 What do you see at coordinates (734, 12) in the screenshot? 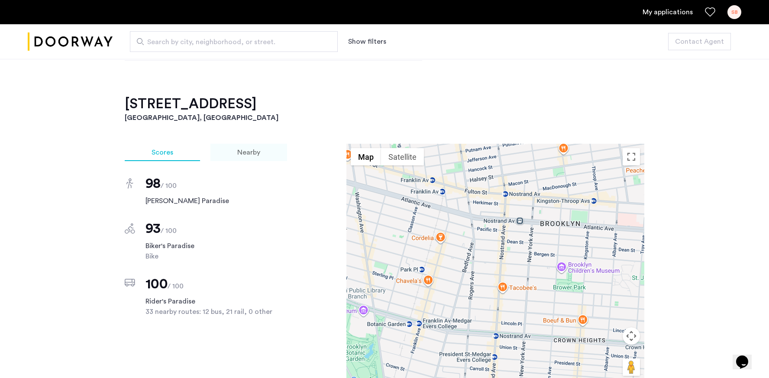
I see `div: SB` at bounding box center [734, 12].